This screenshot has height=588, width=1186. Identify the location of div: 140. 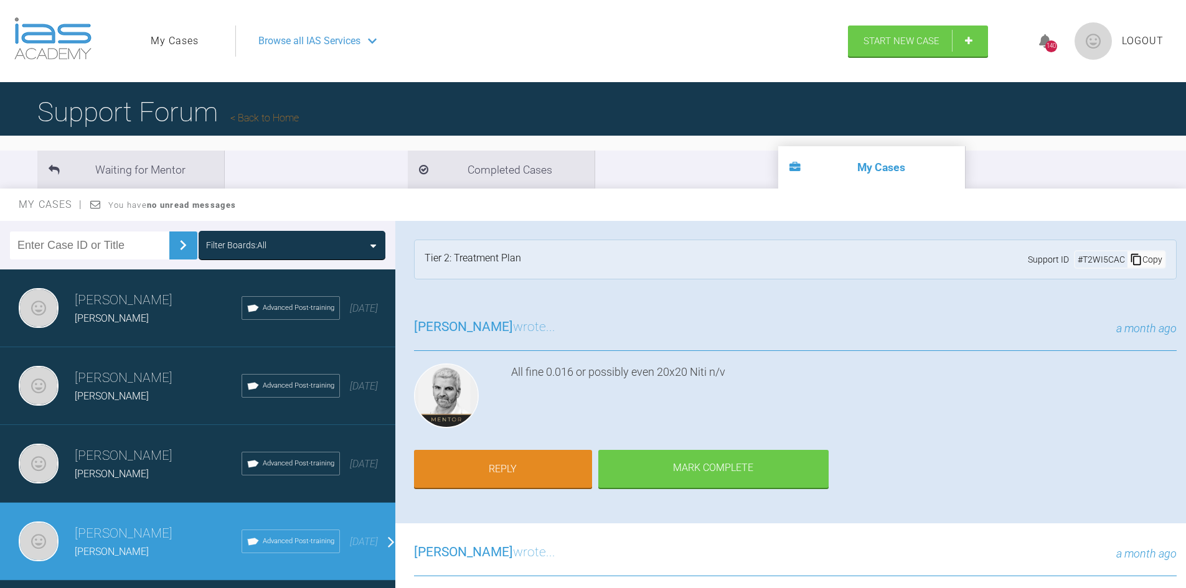
(1051, 46).